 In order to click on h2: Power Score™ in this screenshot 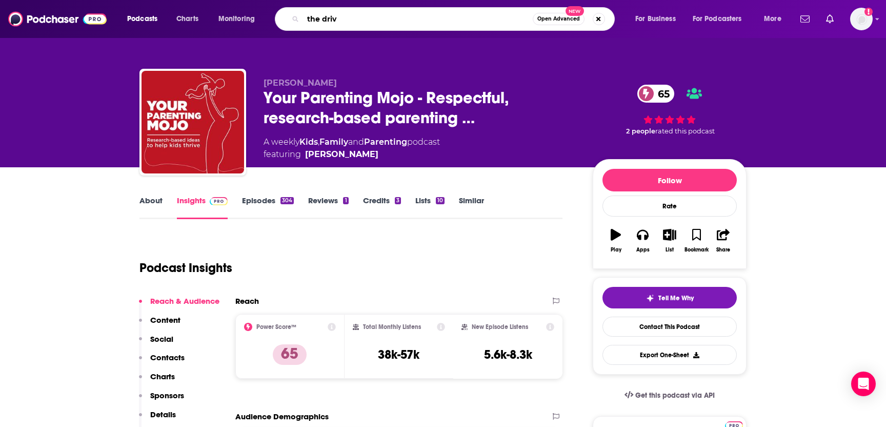, I will do `click(276, 327)`.